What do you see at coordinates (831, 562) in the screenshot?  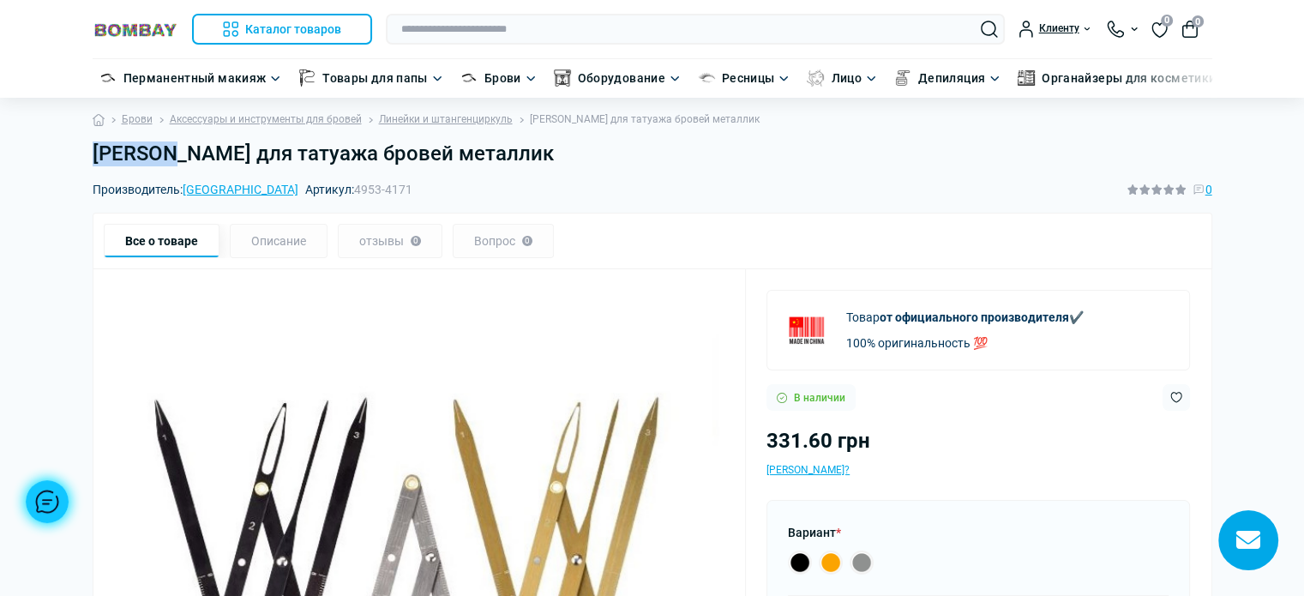 I see `label: Gold 331.60 грн` at bounding box center [831, 562].